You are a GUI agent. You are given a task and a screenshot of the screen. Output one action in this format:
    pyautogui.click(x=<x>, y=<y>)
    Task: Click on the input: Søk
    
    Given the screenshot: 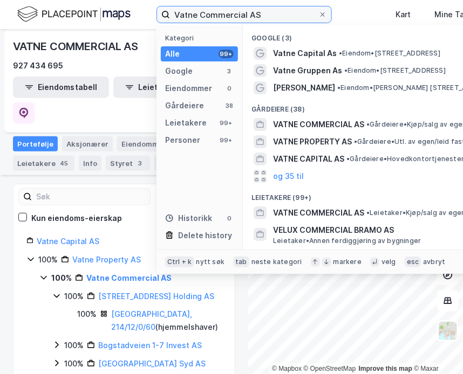 What is the action you would take?
    pyautogui.click(x=91, y=197)
    